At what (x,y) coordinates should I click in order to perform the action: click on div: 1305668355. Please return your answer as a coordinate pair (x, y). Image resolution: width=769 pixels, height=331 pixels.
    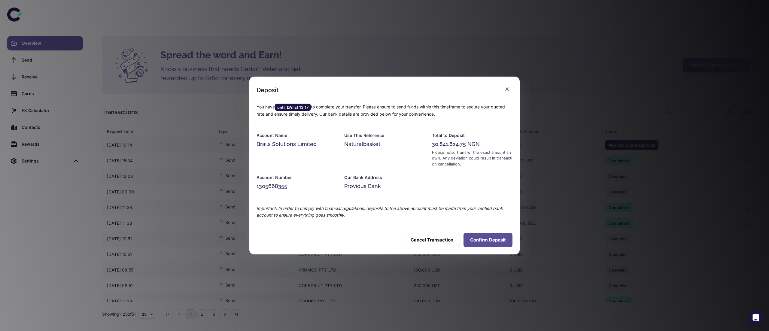
    Looking at the image, I should click on (297, 186).